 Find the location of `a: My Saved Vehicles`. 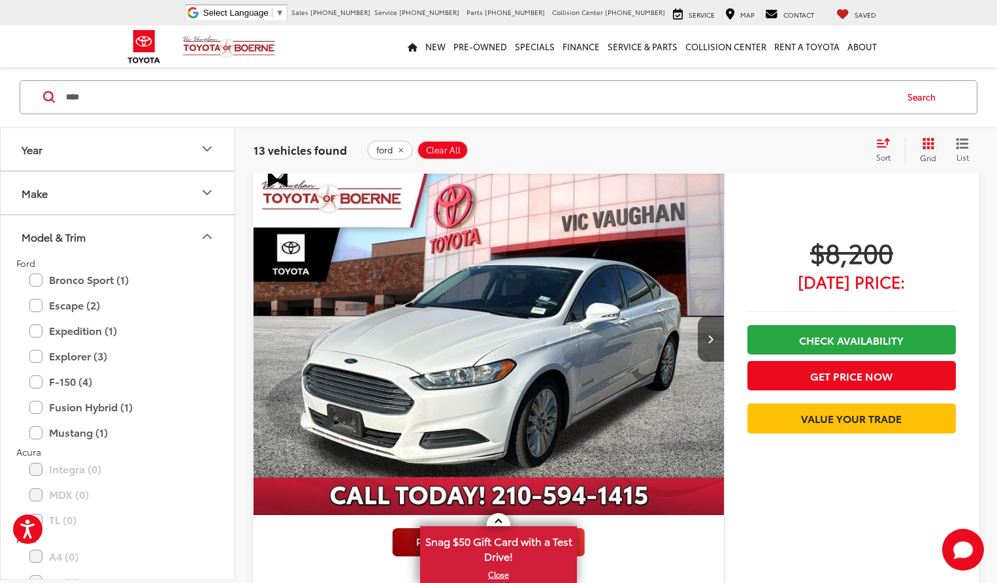

a: My Saved Vehicles is located at coordinates (856, 14).